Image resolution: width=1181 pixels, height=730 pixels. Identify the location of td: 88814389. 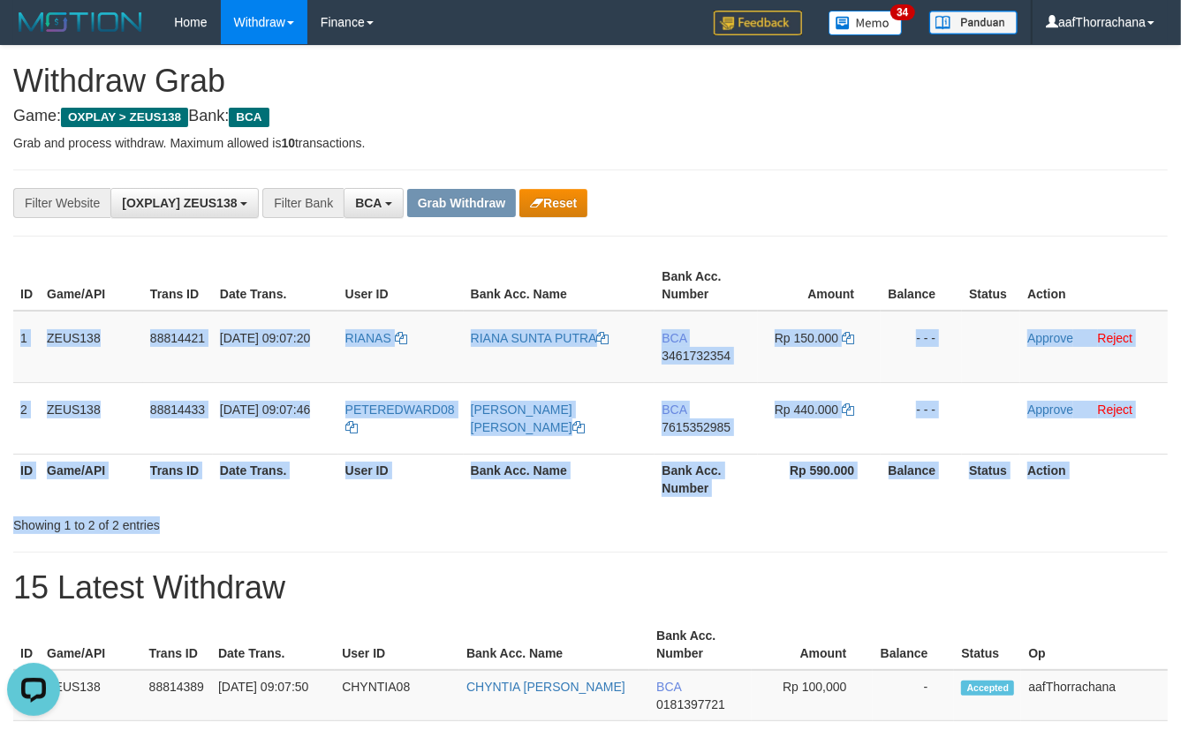
(177, 696).